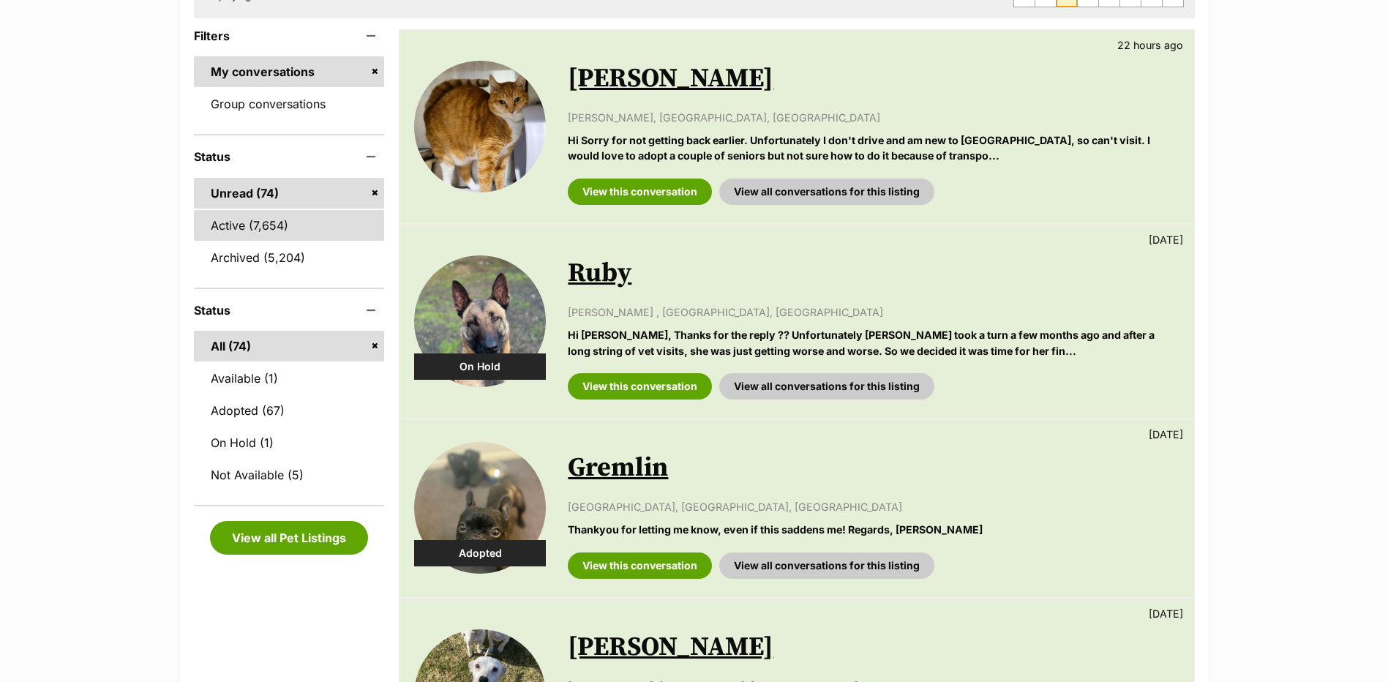 This screenshot has width=1388, height=682. I want to click on a: Available (1), so click(289, 378).